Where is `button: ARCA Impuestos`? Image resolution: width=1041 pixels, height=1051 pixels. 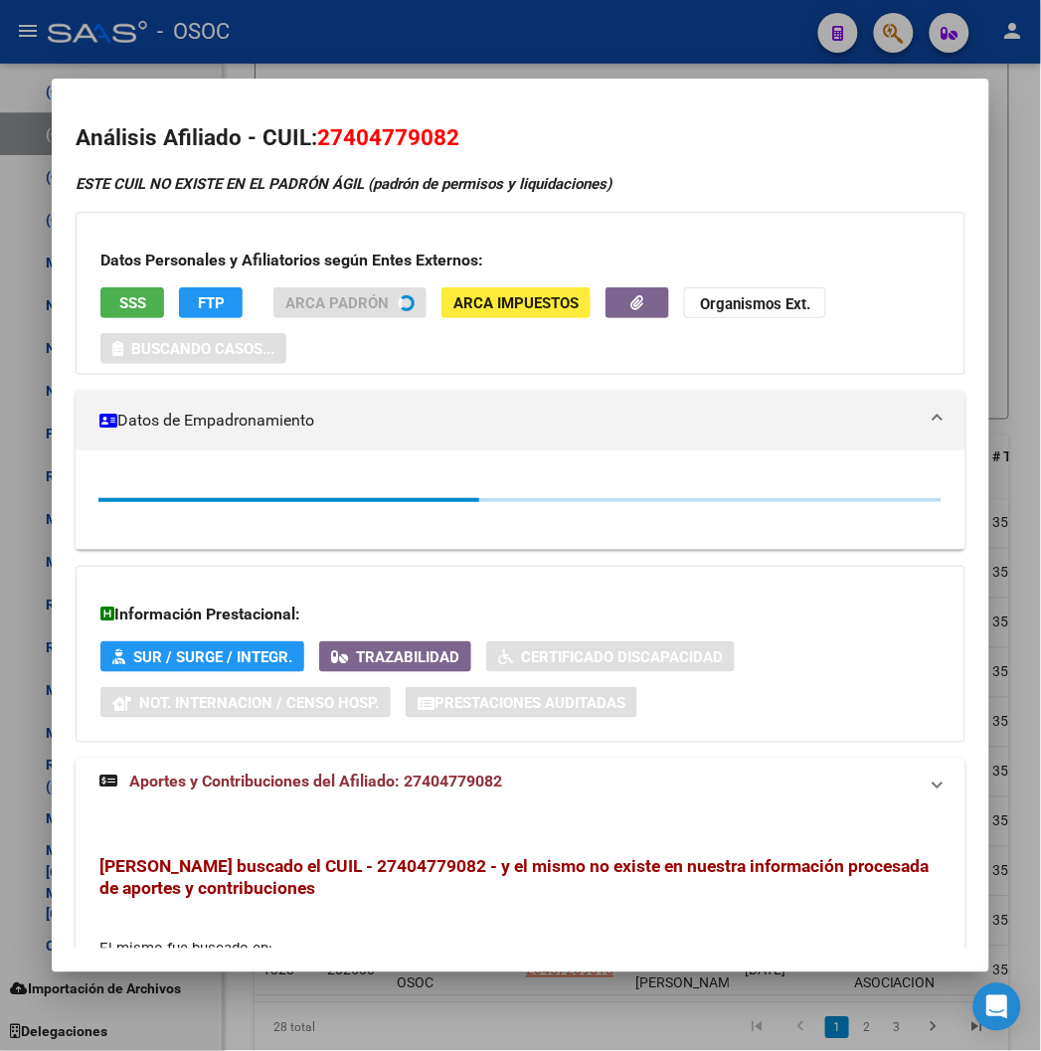
button: ARCA Impuestos is located at coordinates (516, 302).